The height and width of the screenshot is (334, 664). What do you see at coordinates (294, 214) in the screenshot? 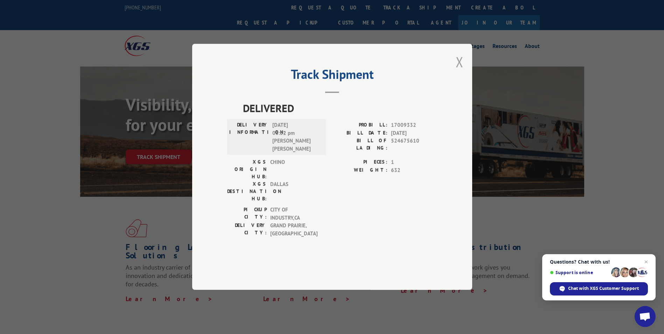
I see `span: CITY OF INDUSTRY , CA` at bounding box center [294, 214].